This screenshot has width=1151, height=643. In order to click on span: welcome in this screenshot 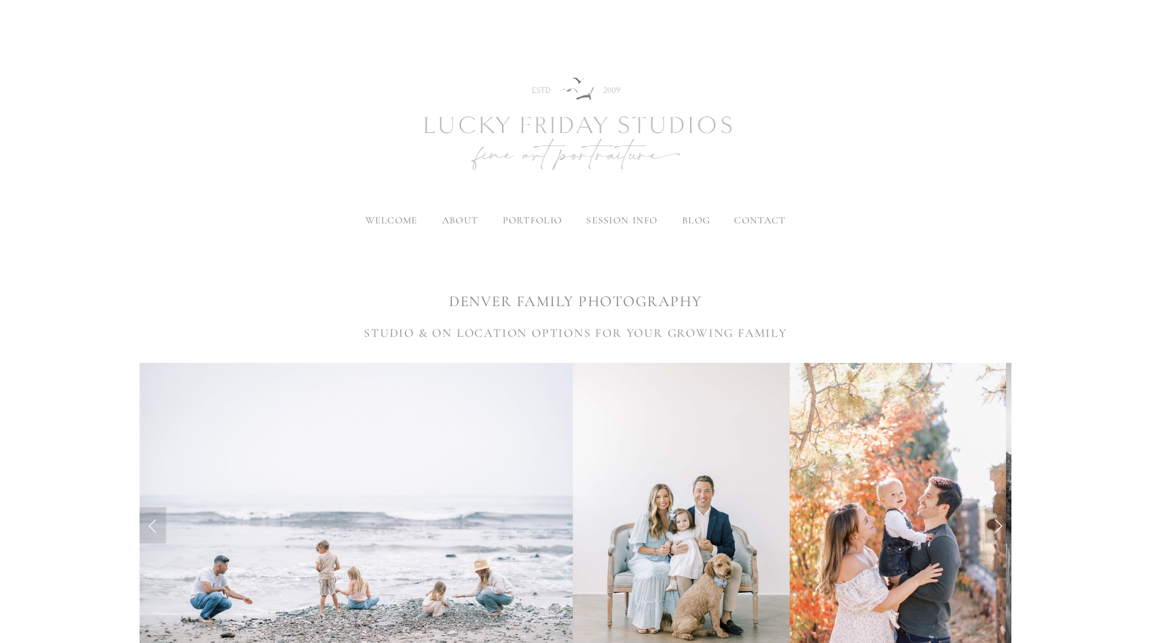, I will do `click(391, 220)`.